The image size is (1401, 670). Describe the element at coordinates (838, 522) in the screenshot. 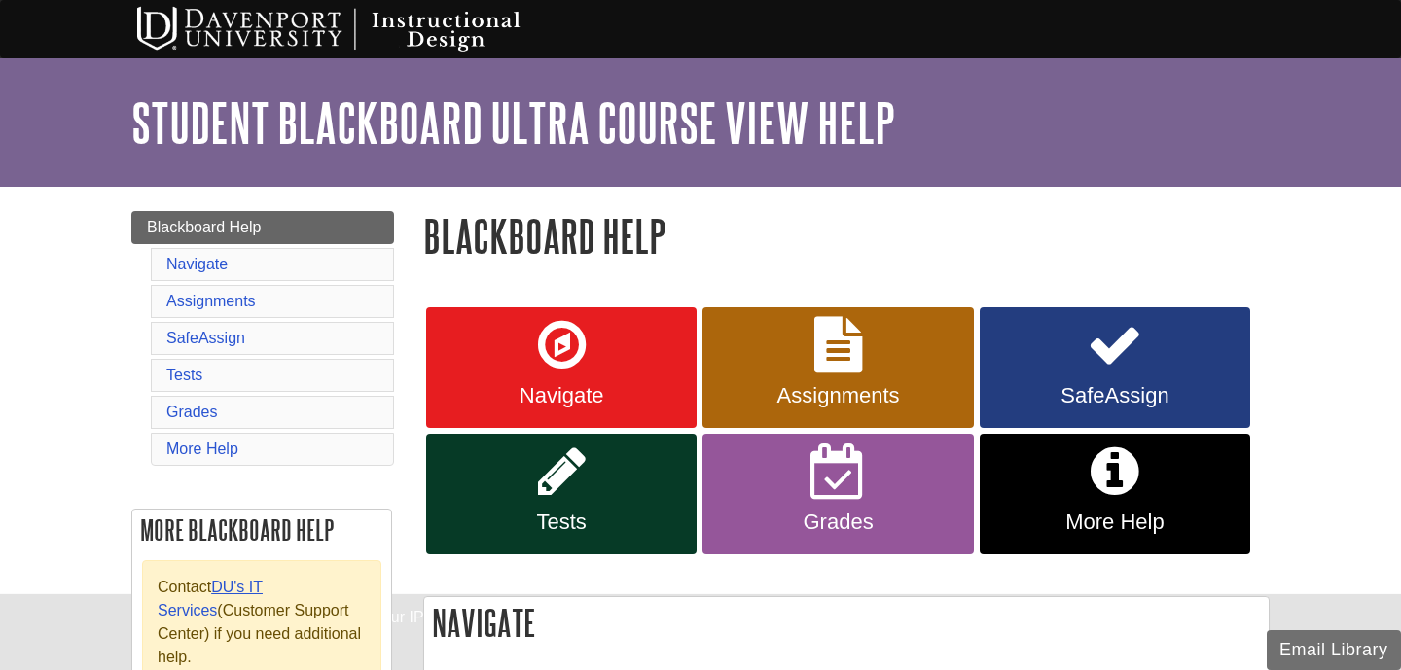

I see `span: Grades` at that location.